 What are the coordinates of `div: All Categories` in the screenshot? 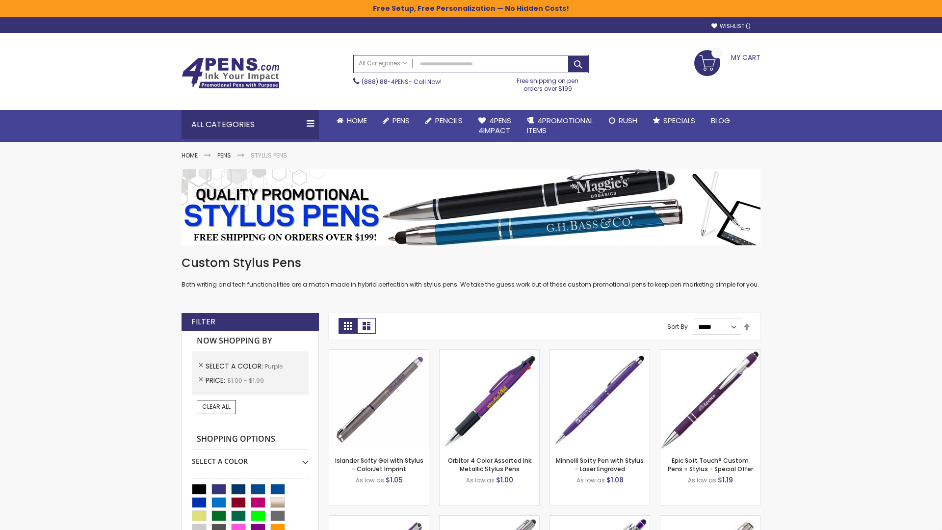 It's located at (250, 125).